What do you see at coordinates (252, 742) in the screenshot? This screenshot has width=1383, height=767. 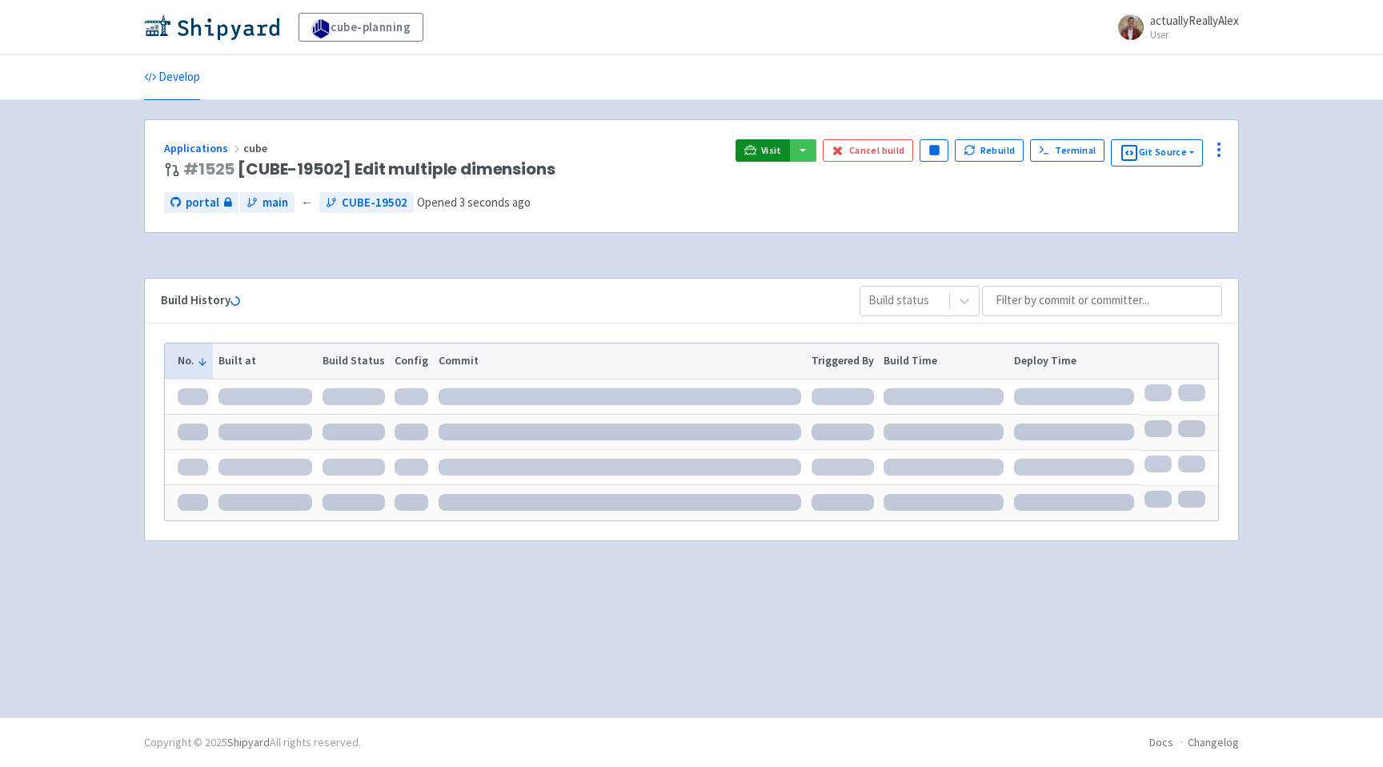 I see `div: Copyright © 2025 All rights reserved.` at bounding box center [252, 742].